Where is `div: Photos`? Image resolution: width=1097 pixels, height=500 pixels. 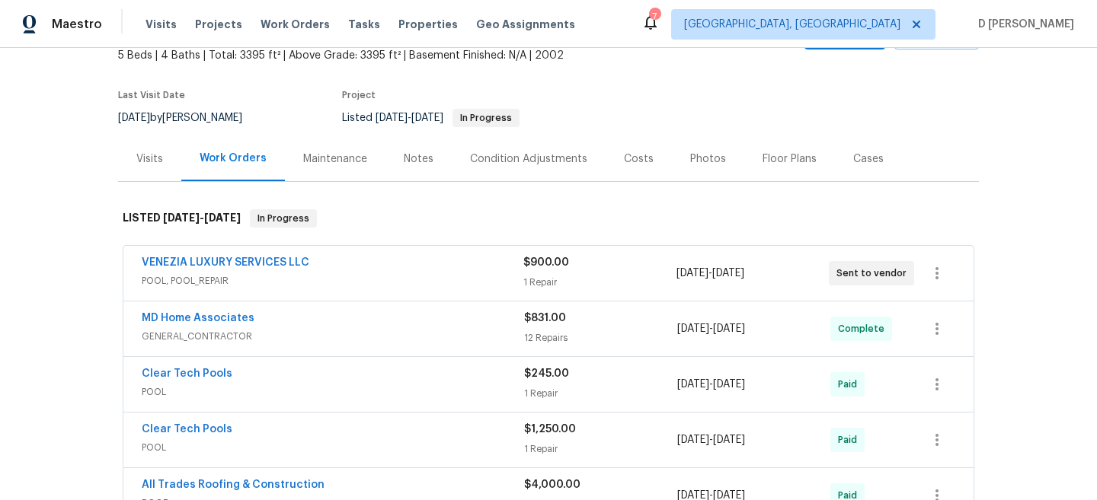 div: Photos is located at coordinates (708, 159).